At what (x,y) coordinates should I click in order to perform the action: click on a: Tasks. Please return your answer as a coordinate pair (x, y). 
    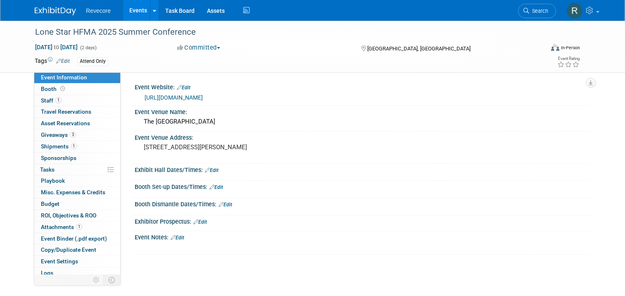
    Looking at the image, I should click on (77, 169).